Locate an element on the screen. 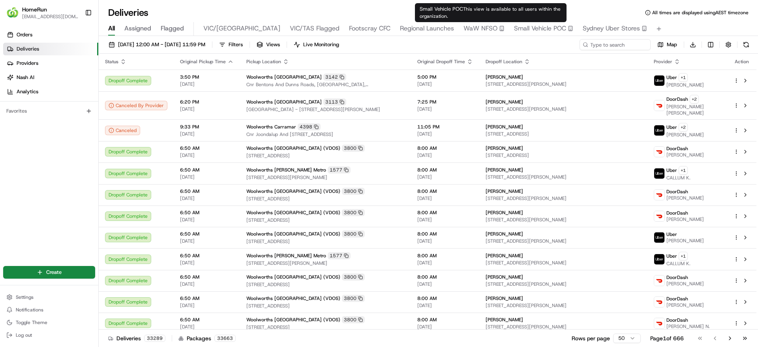 Image resolution: width=758 pixels, height=347 pixels. span: DoorDash is located at coordinates (678, 277).